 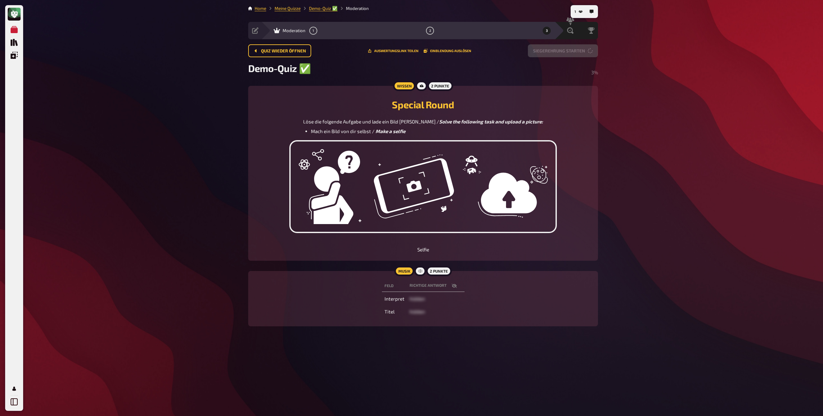 What do you see at coordinates (14, 55) in the screenshot?
I see `a: Einblendungen` at bounding box center [14, 55].